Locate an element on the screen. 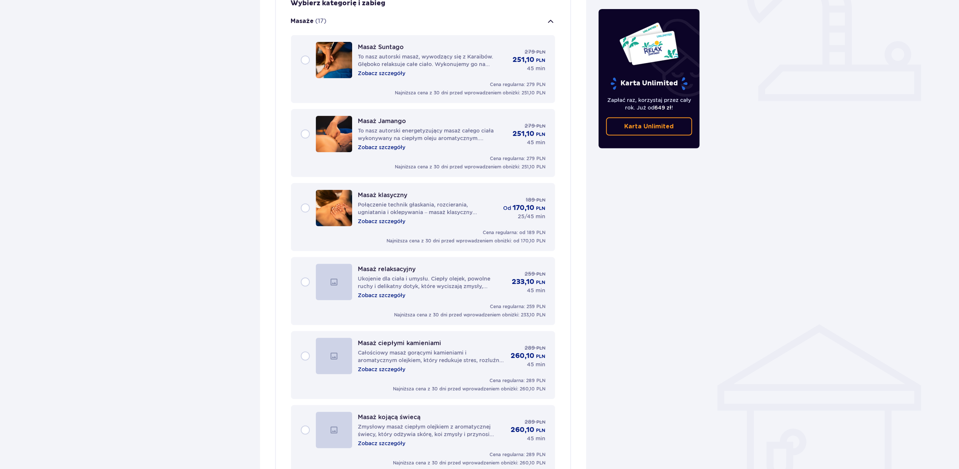  p: 259 is located at coordinates (529, 274).